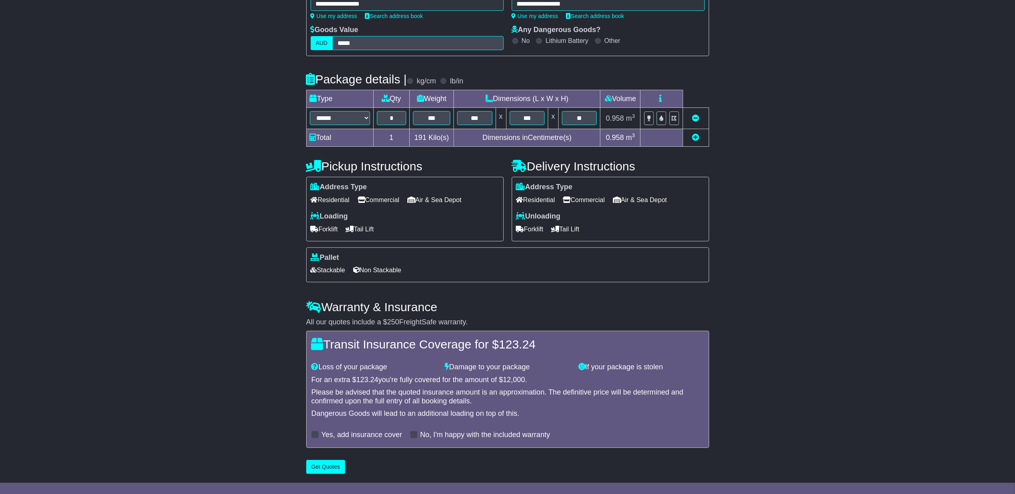  What do you see at coordinates (328, 270) in the screenshot?
I see `span: Stackable` at bounding box center [328, 270].